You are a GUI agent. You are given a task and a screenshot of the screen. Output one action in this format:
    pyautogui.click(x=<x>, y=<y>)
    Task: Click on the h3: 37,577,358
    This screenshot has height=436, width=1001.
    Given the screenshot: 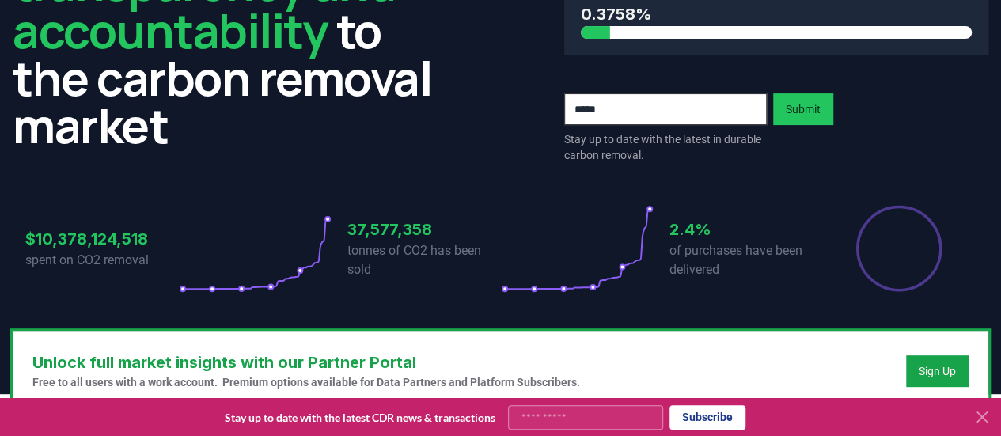 What is the action you would take?
    pyautogui.click(x=424, y=230)
    